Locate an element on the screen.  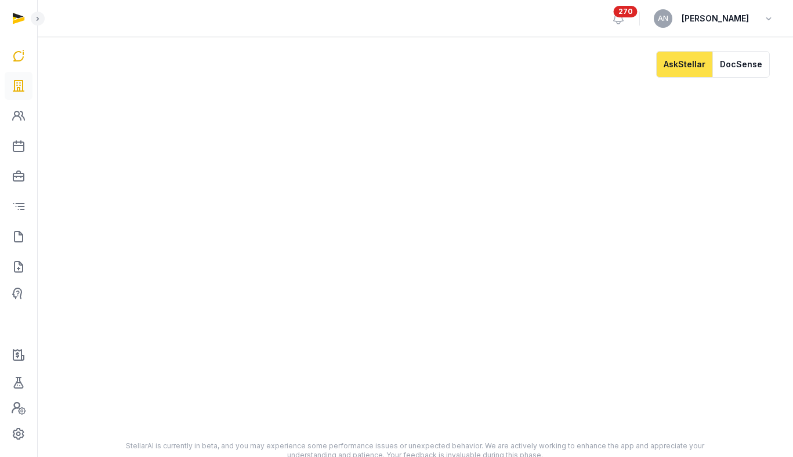
button: AN is located at coordinates (663, 19).